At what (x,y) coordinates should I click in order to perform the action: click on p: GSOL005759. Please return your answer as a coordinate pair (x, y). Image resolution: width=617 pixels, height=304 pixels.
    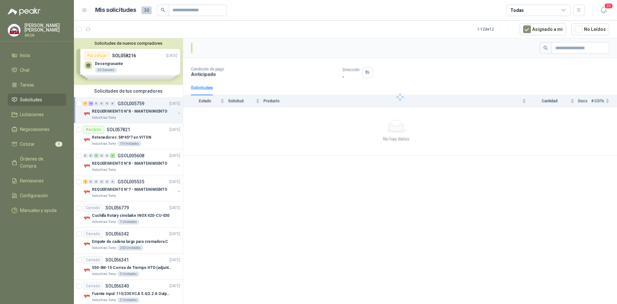
    Looking at the image, I should click on (131, 104).